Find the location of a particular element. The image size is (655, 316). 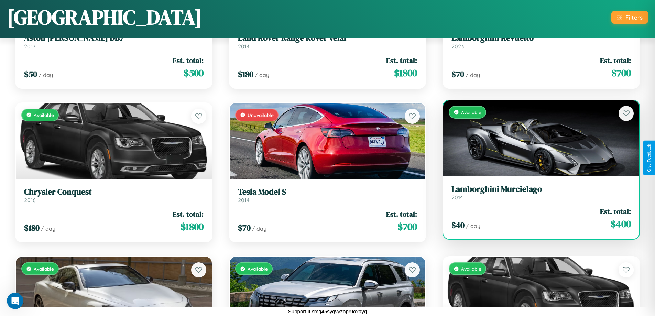

a: Tesla Model S2014 is located at coordinates (328, 195).